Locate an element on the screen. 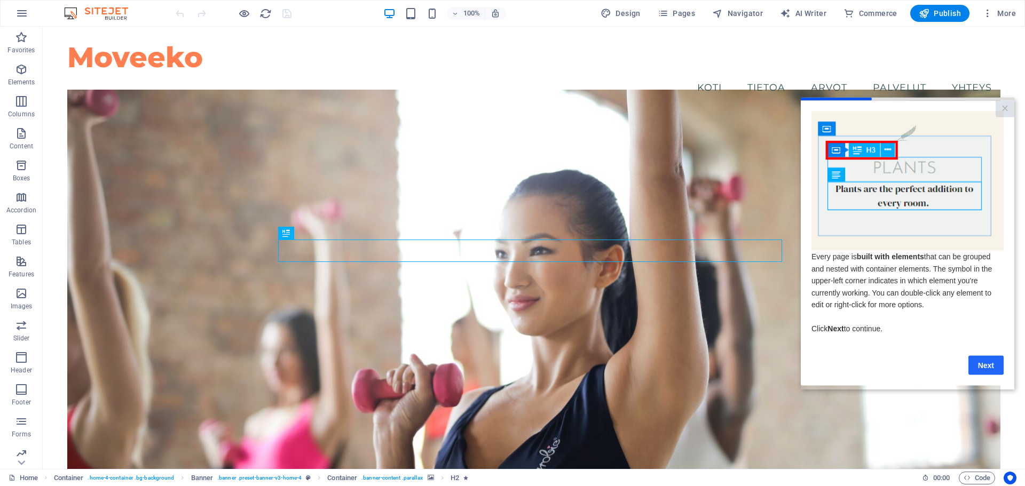  span: 00 00 is located at coordinates (941, 478).